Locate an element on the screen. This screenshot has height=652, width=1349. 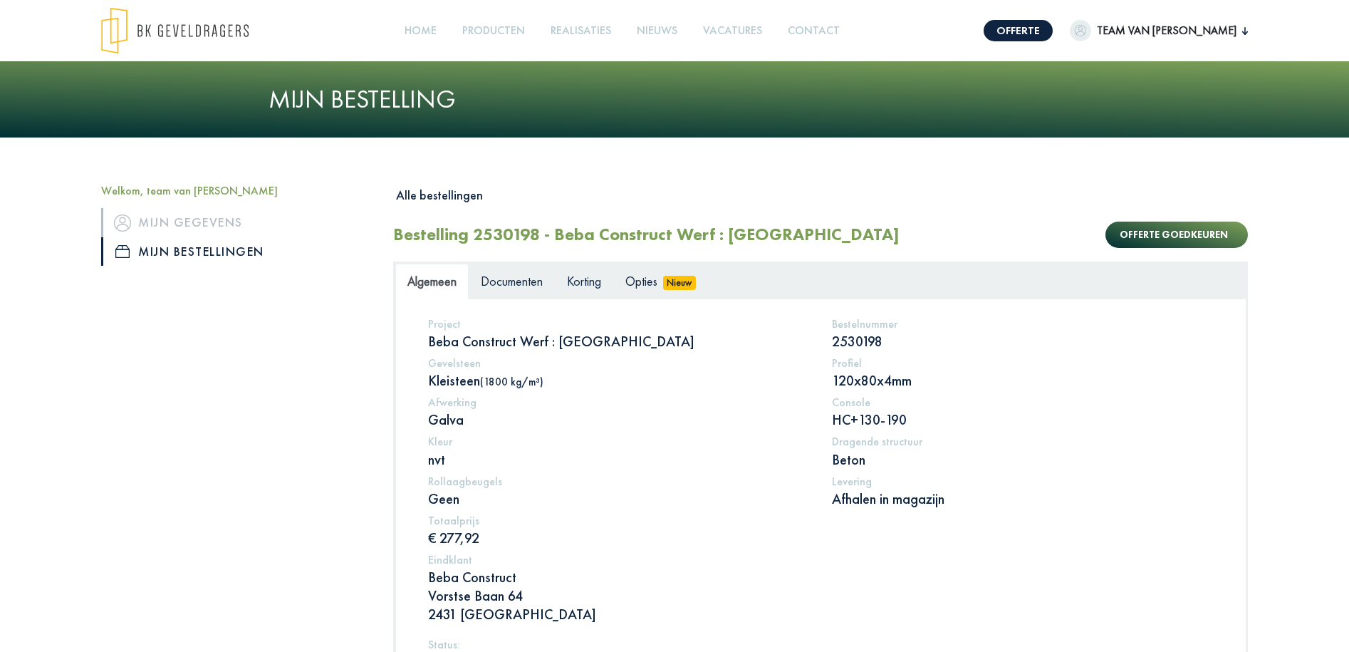
p: Geen is located at coordinates (619, 498).